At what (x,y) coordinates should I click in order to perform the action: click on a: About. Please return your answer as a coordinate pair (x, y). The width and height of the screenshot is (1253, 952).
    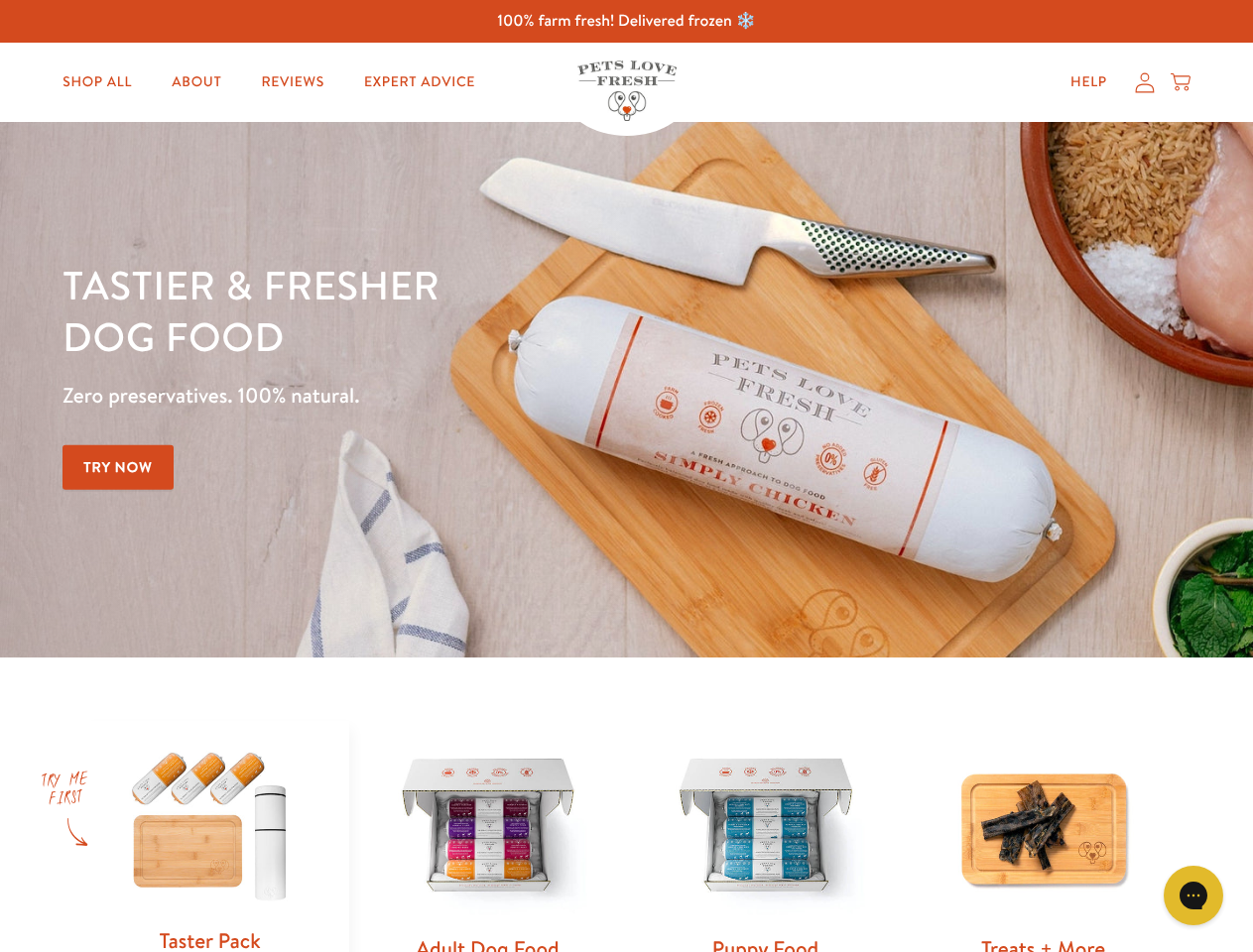
    Looking at the image, I should click on (197, 82).